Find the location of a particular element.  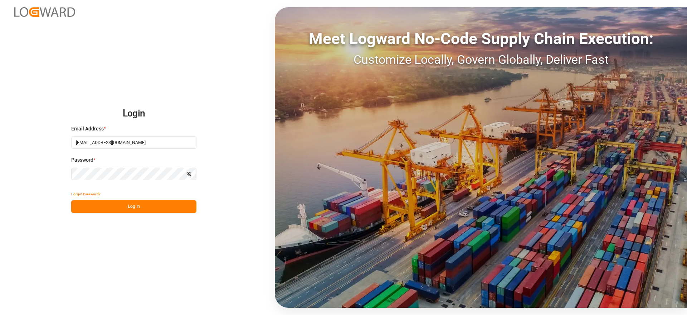

div: Customize Locally, Govern Globally, Deliver Fast is located at coordinates (481, 59).